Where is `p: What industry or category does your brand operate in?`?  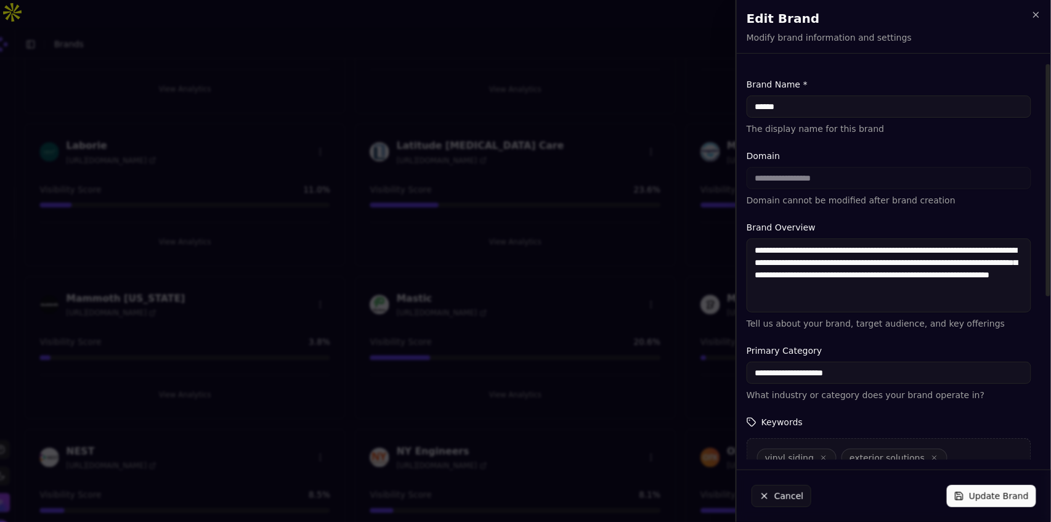 p: What industry or category does your brand operate in? is located at coordinates (889, 395).